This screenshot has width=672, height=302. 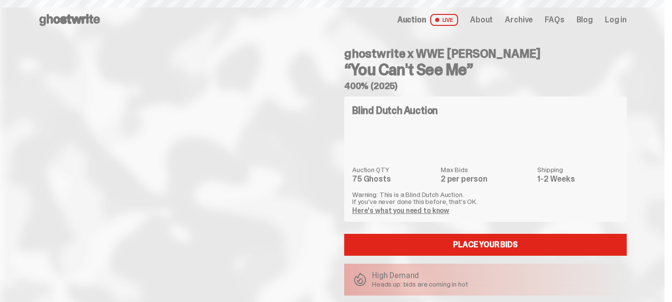 I want to click on span: FAQs, so click(x=554, y=20).